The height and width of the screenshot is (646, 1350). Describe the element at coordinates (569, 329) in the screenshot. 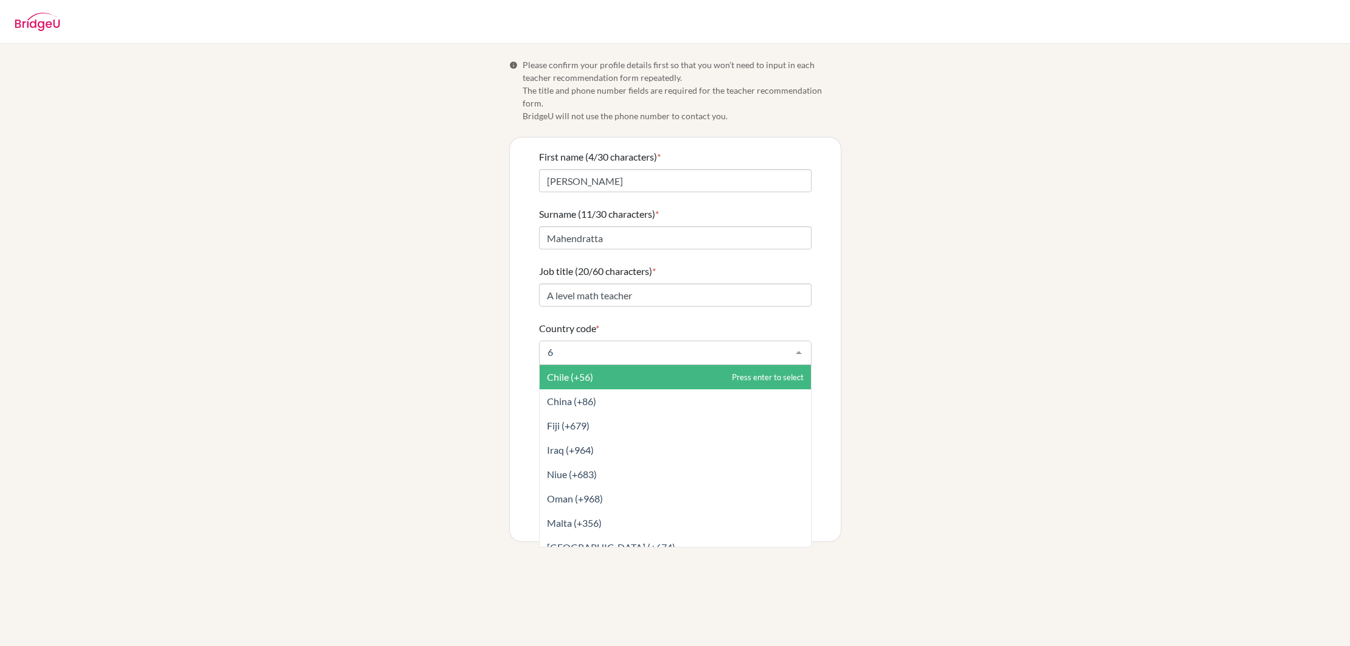

I see `label: Country code` at that location.